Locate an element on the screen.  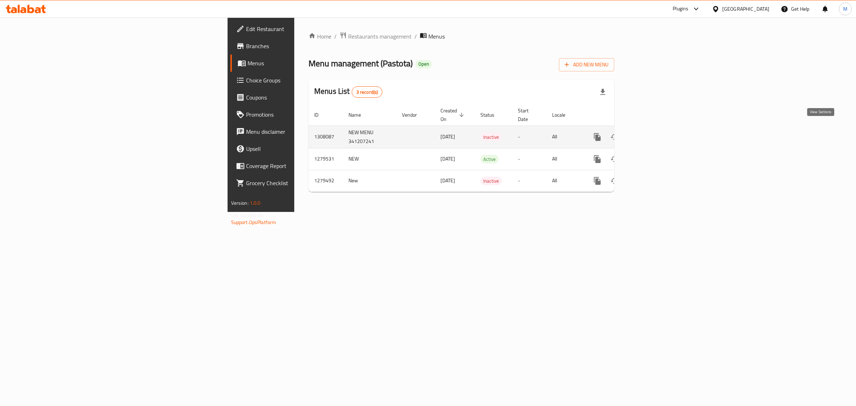
span: Coupons is located at coordinates (305, 97).